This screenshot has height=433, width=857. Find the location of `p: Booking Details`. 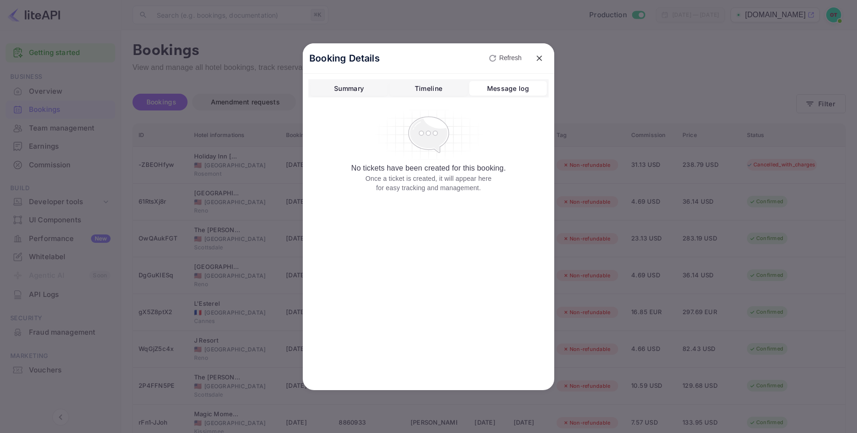

p: Booking Details is located at coordinates (344, 58).